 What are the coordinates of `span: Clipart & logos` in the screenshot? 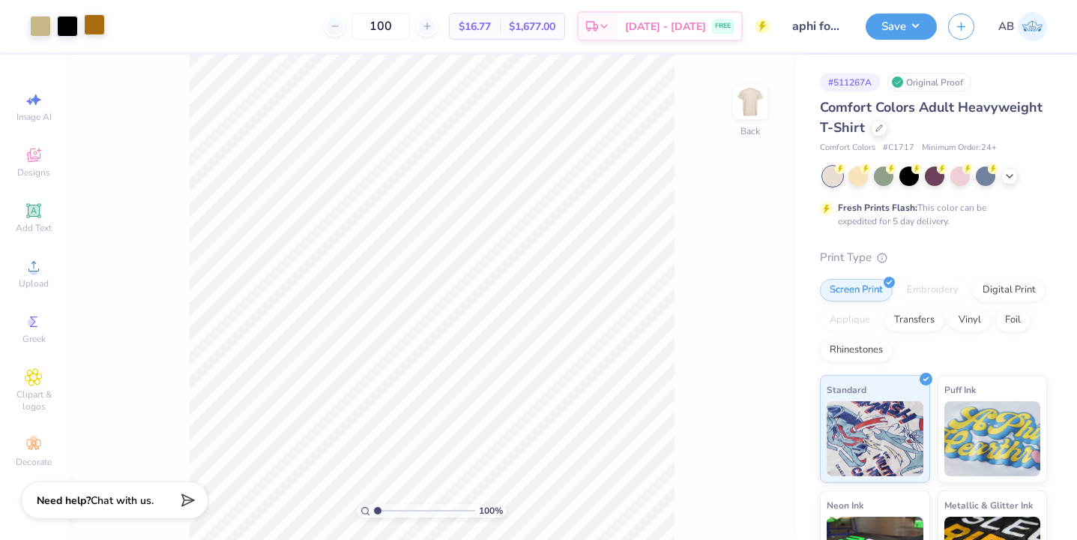 It's located at (34, 400).